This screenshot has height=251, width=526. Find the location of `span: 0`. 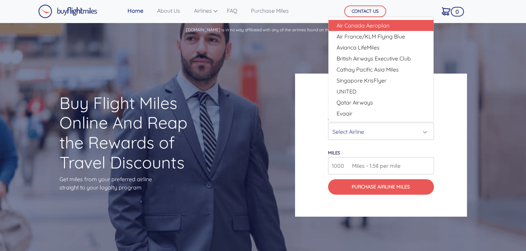

span: 0 is located at coordinates (457, 12).